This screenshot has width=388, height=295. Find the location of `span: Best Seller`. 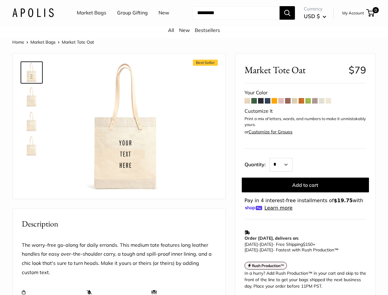

span: Best Seller is located at coordinates (205, 63).